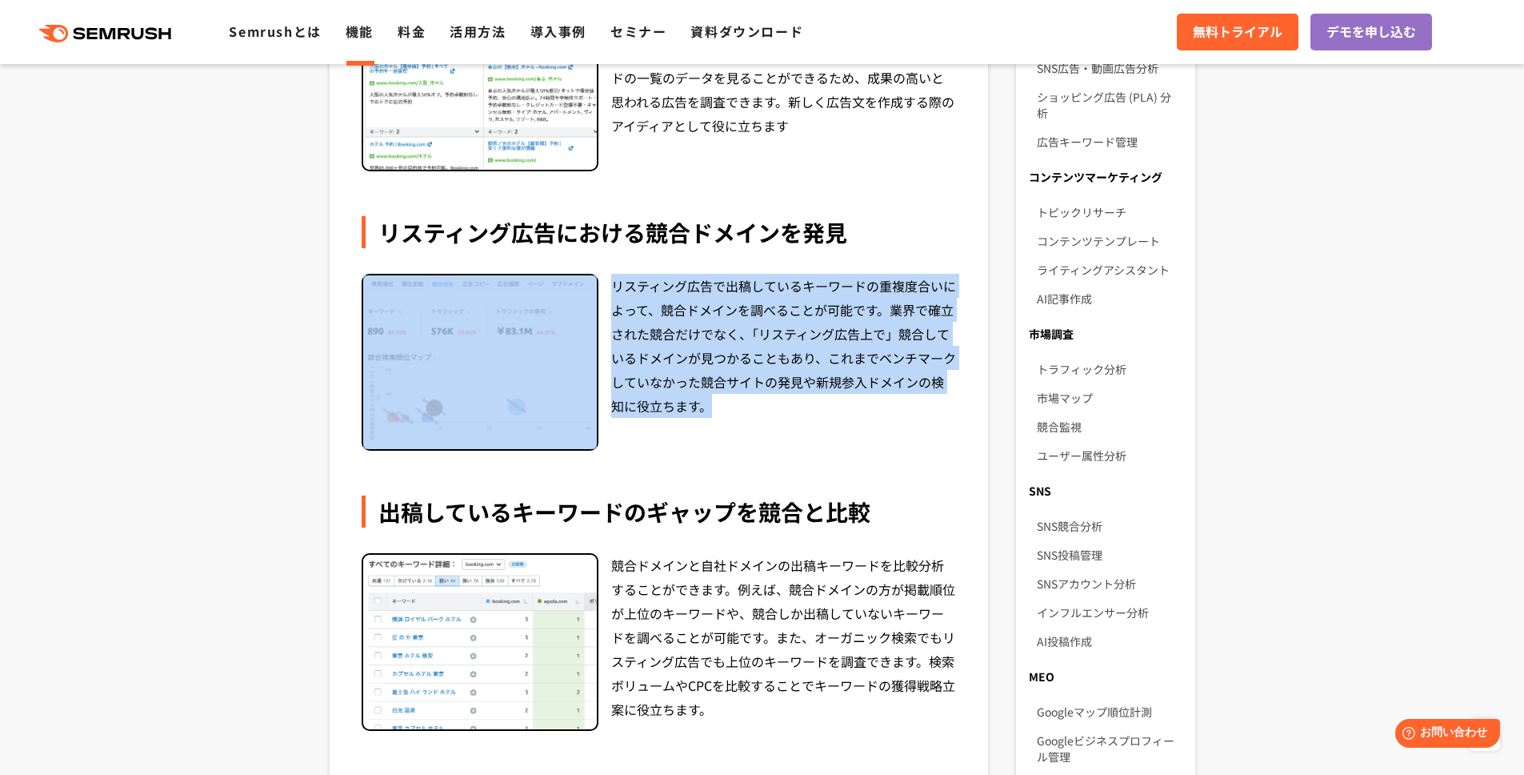 This screenshot has width=1524, height=775. What do you see at coordinates (1105, 676) in the screenshot?
I see `div: MEO` at bounding box center [1105, 676].